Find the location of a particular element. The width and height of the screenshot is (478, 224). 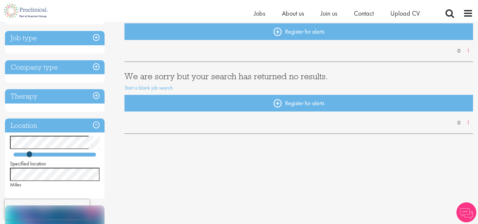

a: Upload CV is located at coordinates (405, 13).